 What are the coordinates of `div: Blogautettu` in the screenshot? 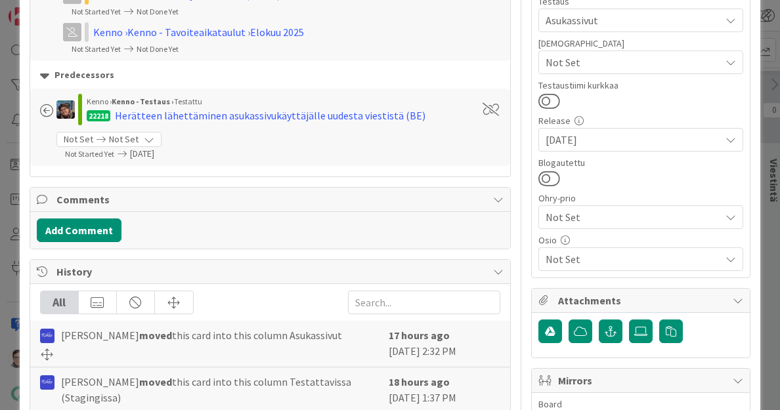 It's located at (641, 163).